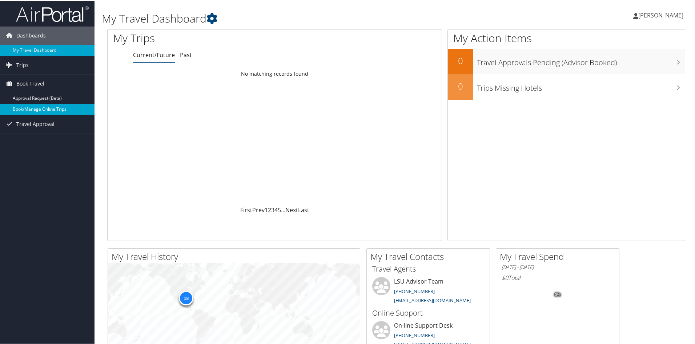  I want to click on h2: My Travel Spend, so click(559, 256).